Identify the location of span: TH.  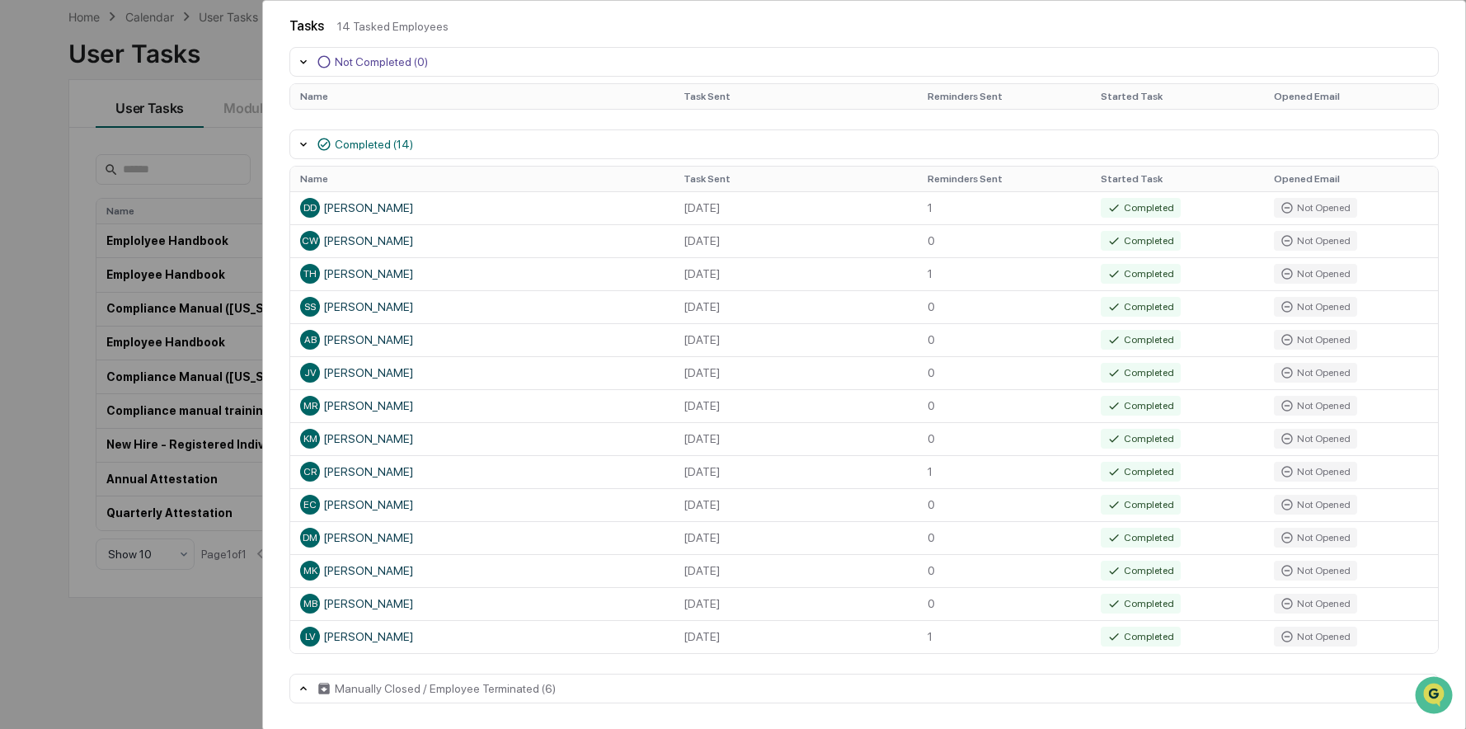
(310, 274).